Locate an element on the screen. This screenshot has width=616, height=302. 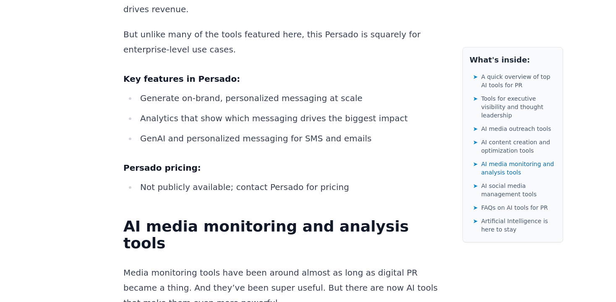
span: A quick overview of top AI tools for PR is located at coordinates (519, 81).